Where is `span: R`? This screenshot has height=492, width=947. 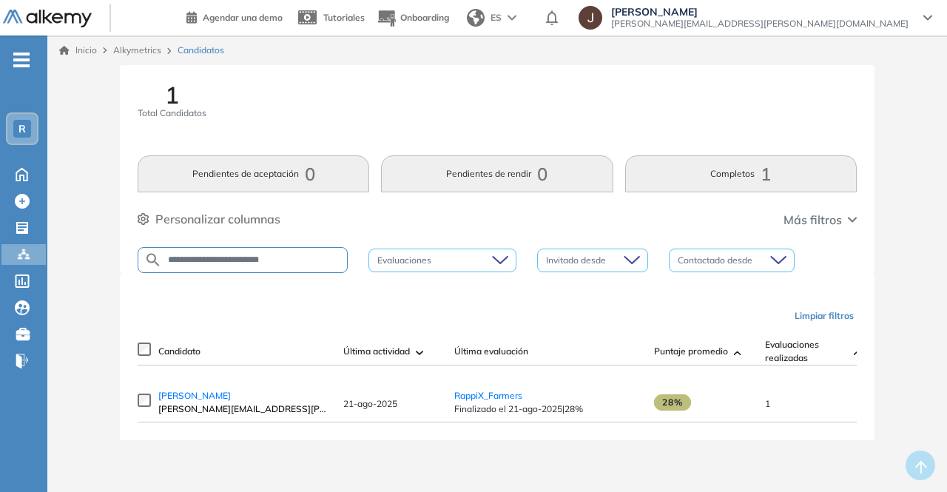
span: R is located at coordinates (22, 129).